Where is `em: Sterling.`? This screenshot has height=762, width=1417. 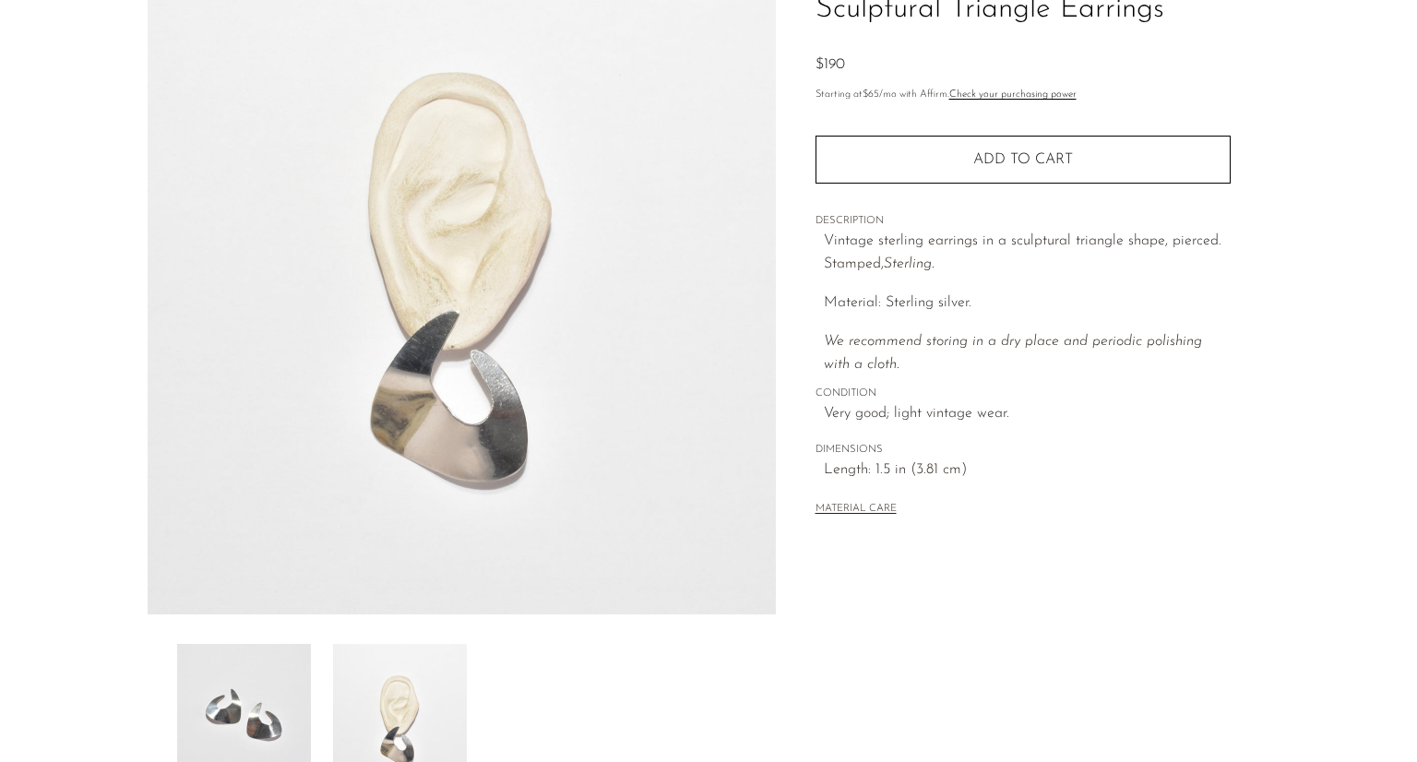 em: Sterling. is located at coordinates (909, 264).